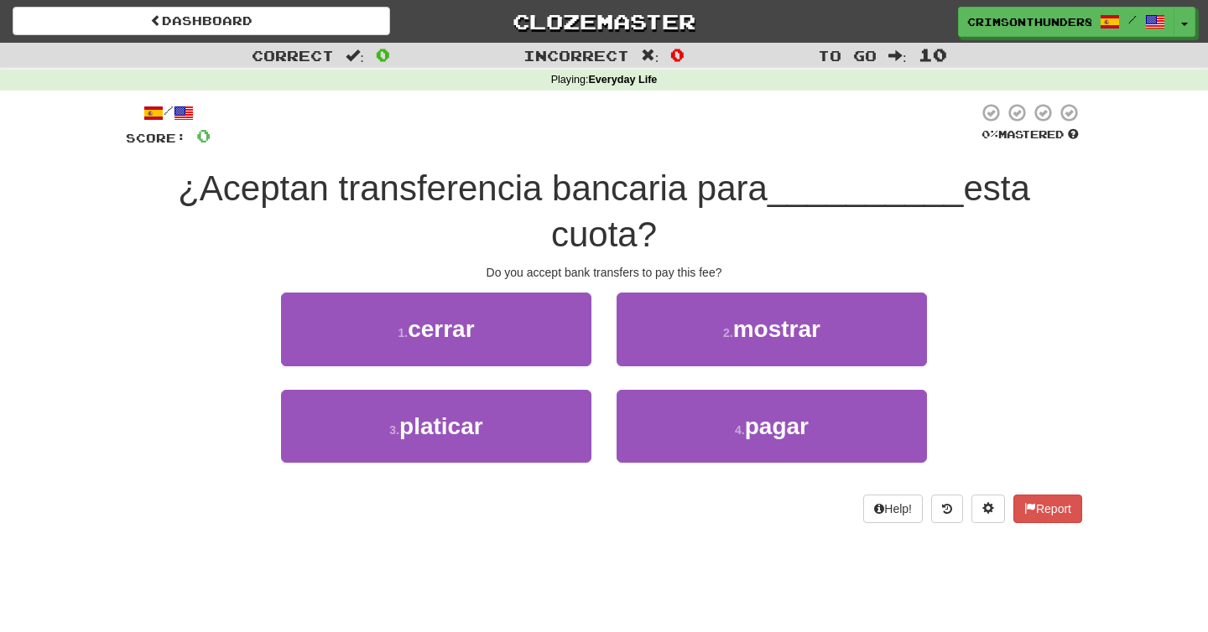  I want to click on small: 3 ., so click(394, 430).